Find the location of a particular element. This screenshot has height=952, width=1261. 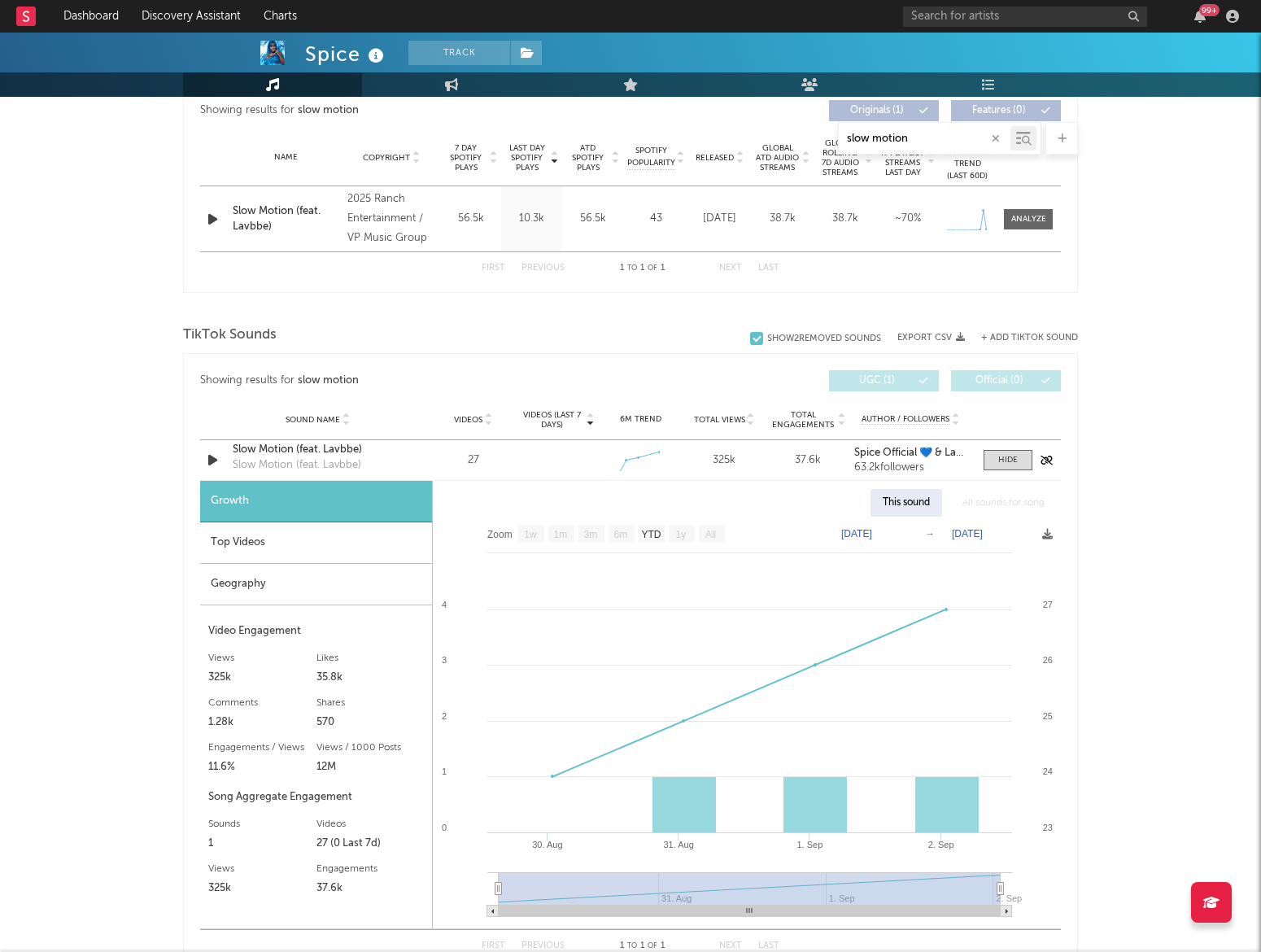

div: Spice is located at coordinates (347, 54).